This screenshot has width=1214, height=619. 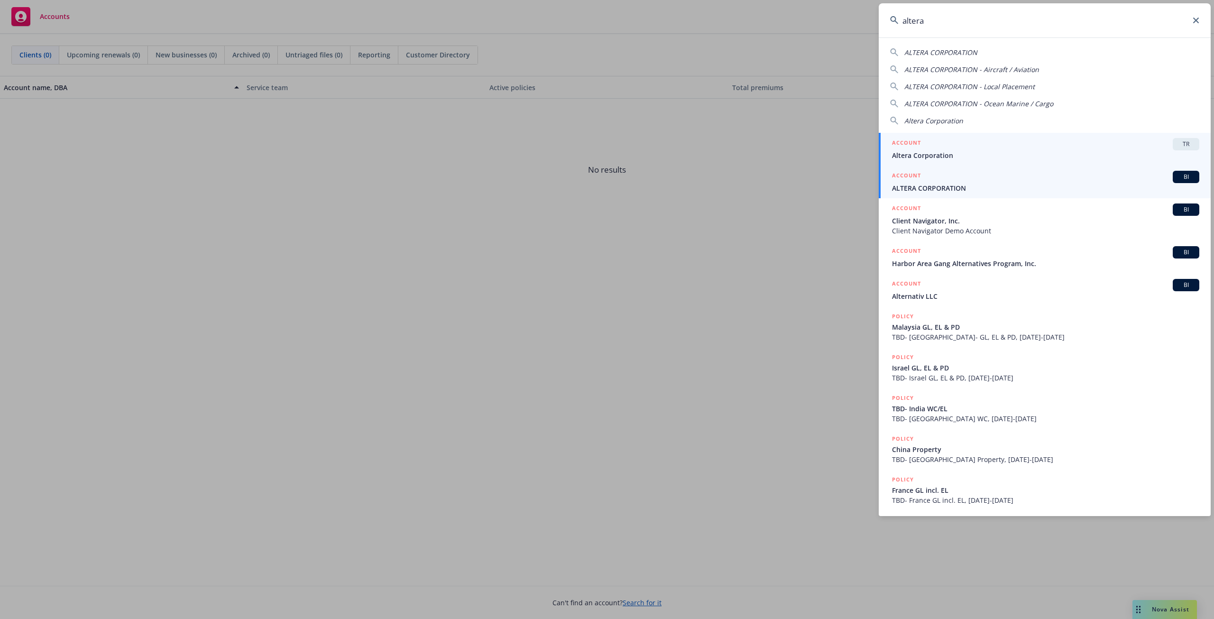 What do you see at coordinates (1044, 257) in the screenshot?
I see `a: ACCOUNTBIHarbor Area Gang Alternatives Program, Inc.` at bounding box center [1044, 257].